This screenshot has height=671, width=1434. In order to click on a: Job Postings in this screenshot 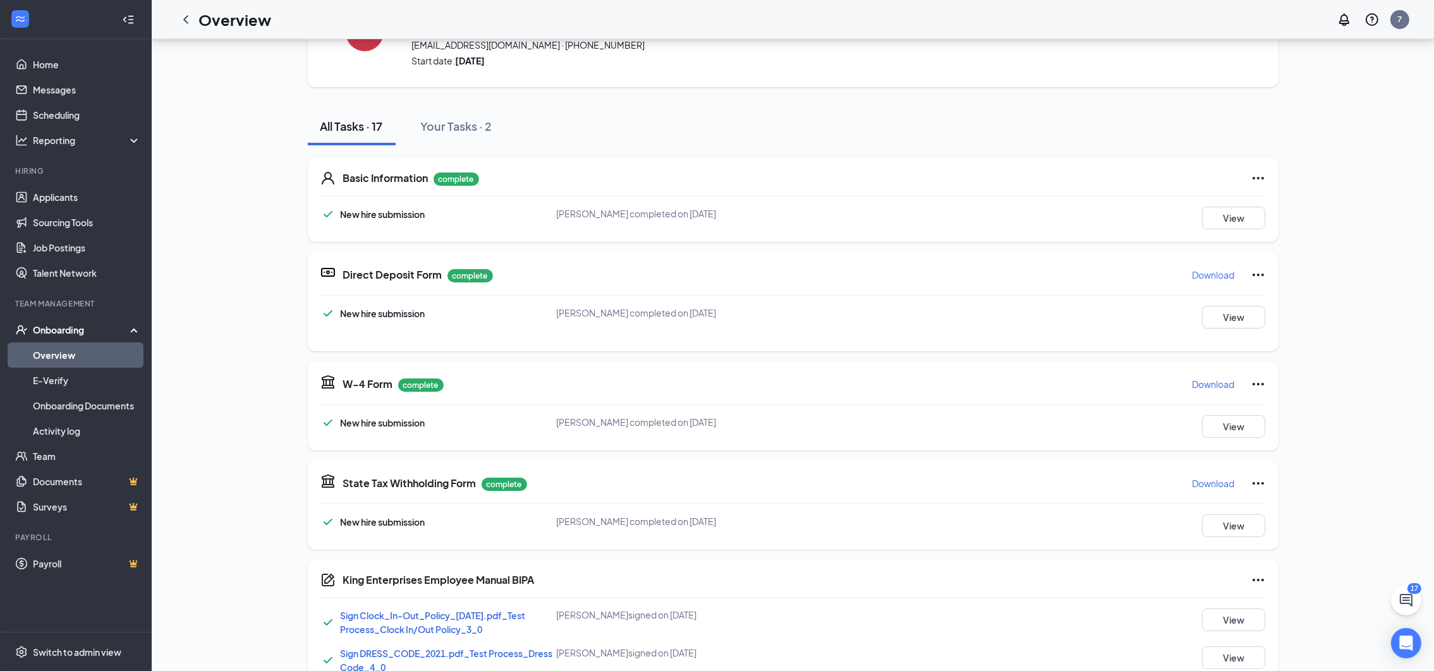, I will do `click(87, 248)`.